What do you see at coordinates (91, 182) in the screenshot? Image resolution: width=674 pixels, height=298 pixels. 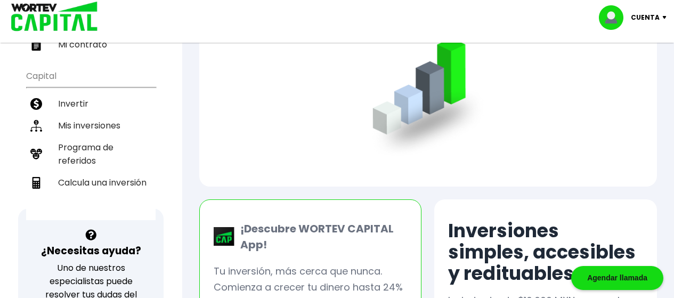 I see `a: Calcula una inversión` at bounding box center [91, 182].